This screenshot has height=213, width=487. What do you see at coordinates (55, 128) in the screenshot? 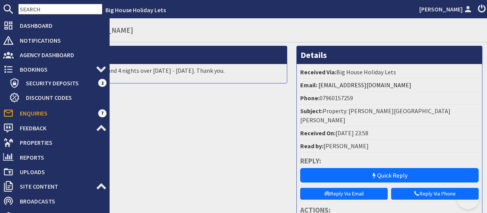
I see `a: Feedback` at bounding box center [55, 128].